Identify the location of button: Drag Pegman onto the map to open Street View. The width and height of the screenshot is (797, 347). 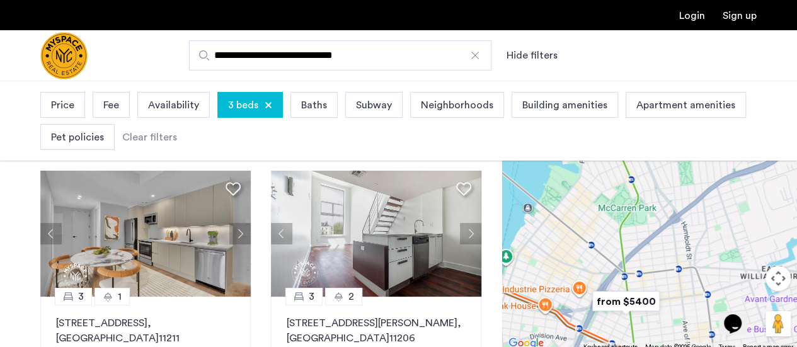
(779, 324).